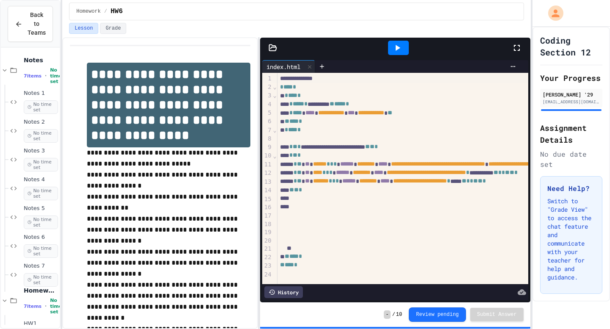 Image resolution: width=610 pixels, height=329 pixels. Describe the element at coordinates (571, 159) in the screenshot. I see `div: No due date set` at that location.